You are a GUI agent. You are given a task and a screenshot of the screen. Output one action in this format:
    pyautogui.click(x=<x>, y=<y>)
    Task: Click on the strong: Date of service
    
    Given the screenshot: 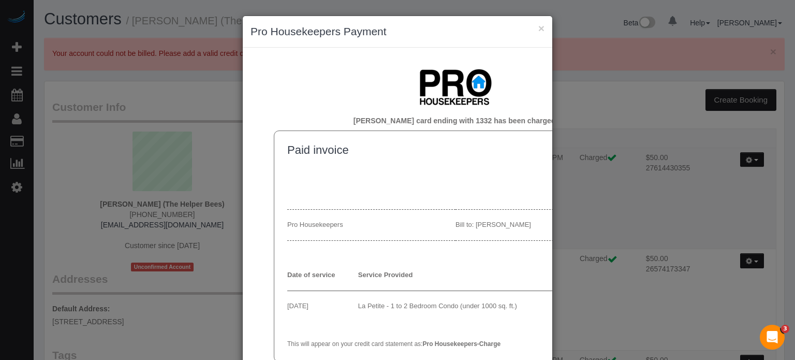 What is the action you would take?
    pyautogui.click(x=311, y=274)
    